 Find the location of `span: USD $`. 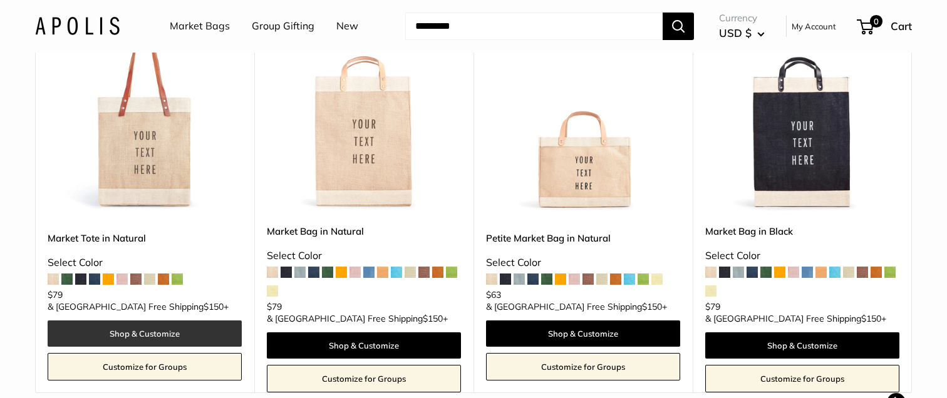

span: USD $ is located at coordinates (735, 33).